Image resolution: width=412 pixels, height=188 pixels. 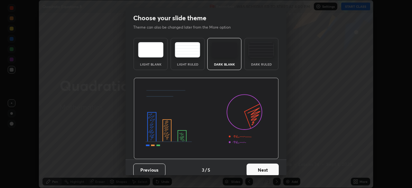 What do you see at coordinates (209, 170) in the screenshot?
I see `h4: 5` at bounding box center [209, 170].